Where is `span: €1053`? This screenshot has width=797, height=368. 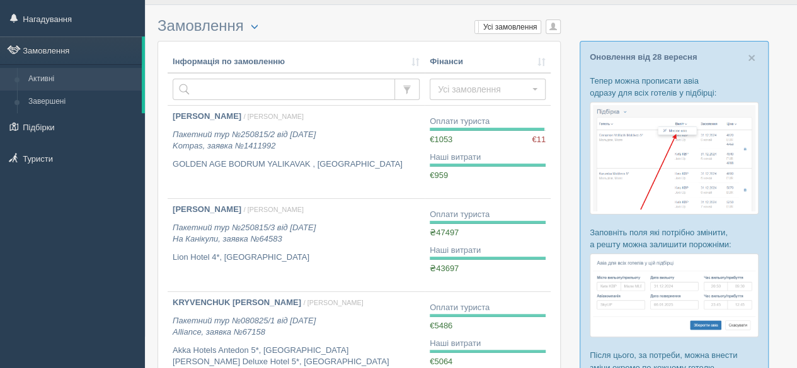 span: €1053 is located at coordinates (441, 139).